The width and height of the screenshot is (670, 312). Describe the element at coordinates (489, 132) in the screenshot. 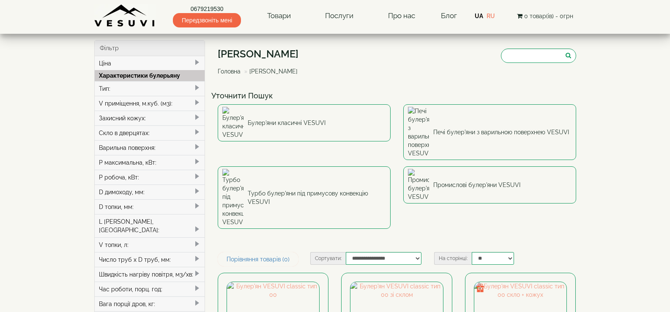

I see `a: Печі булер'яни з варильною поверхнею VESUVI Печі булер'яни з варильною поверхнею VESUVI` at that location.